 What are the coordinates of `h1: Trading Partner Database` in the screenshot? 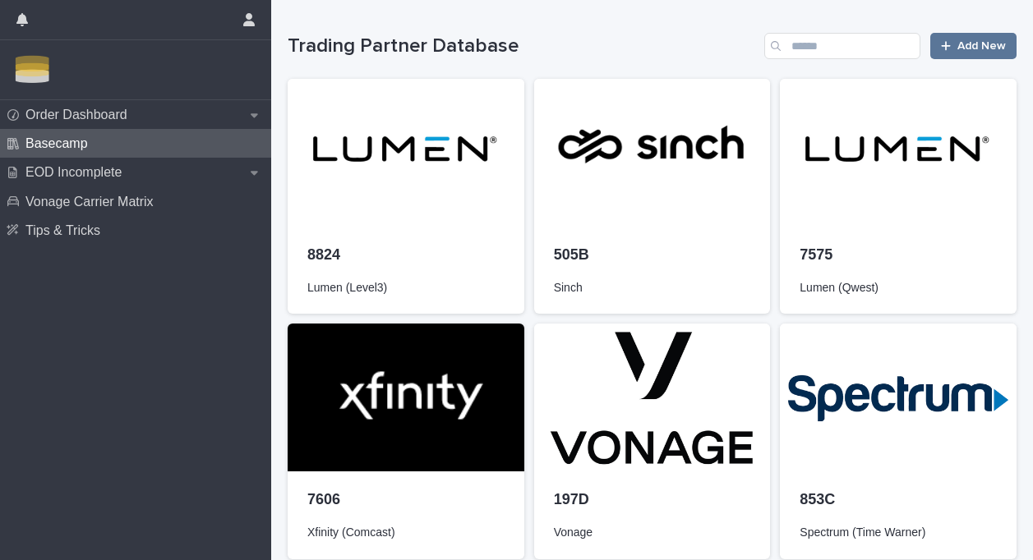 It's located at (523, 46).